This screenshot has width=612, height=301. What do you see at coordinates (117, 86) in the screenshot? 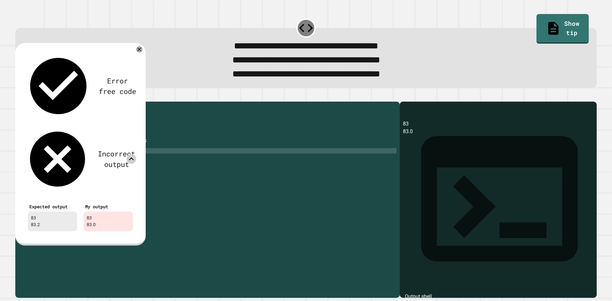
I see `div: Error free code` at bounding box center [117, 86].